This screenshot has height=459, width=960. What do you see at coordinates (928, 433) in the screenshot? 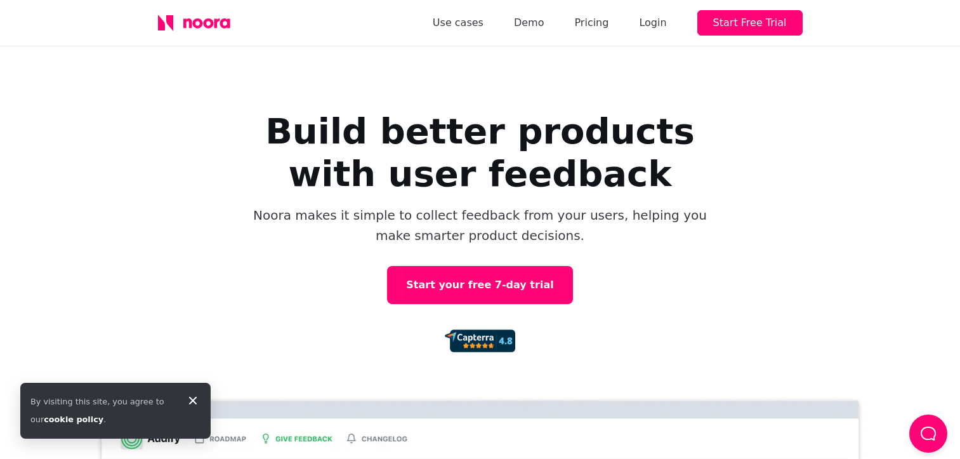
I see `button: Load Chat` at bounding box center [928, 433].